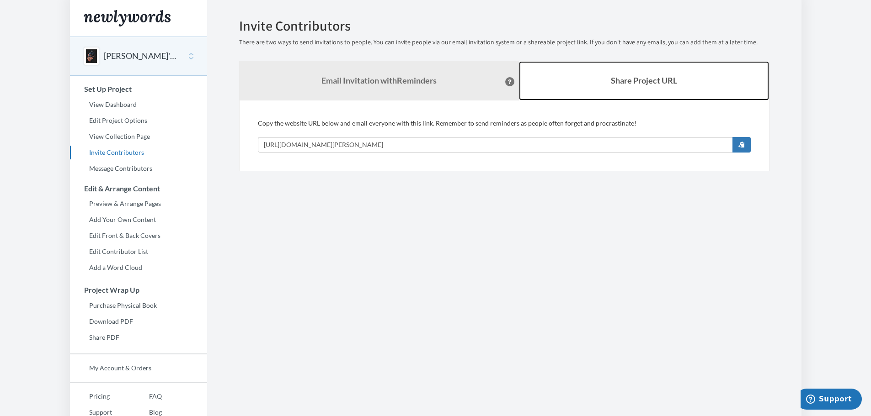 The height and width of the screenshot is (416, 871). I want to click on a: View Dashboard, so click(139, 105).